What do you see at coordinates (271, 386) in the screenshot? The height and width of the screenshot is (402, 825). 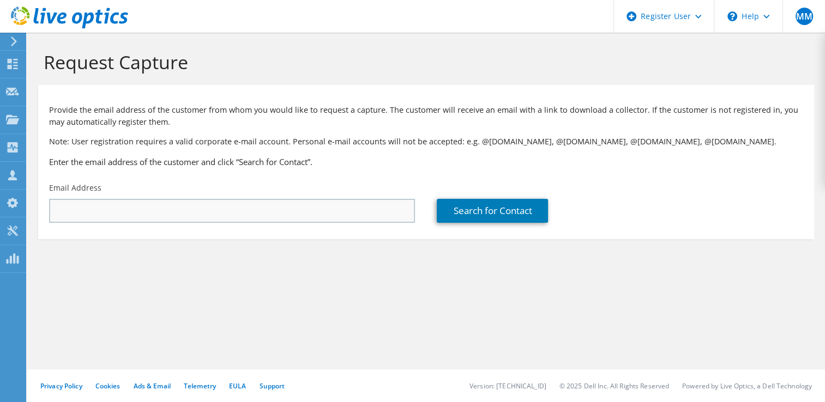 I see `a: Support` at bounding box center [271, 386].